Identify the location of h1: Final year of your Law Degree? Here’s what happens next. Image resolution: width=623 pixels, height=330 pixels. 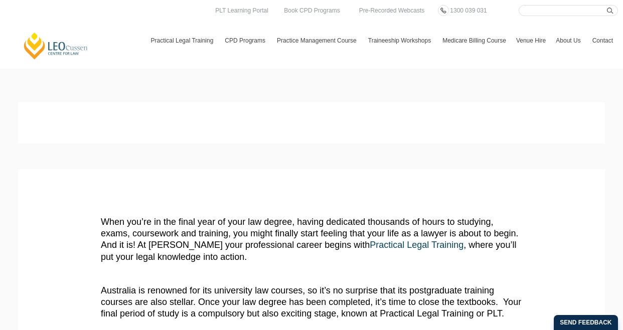
(311, 127).